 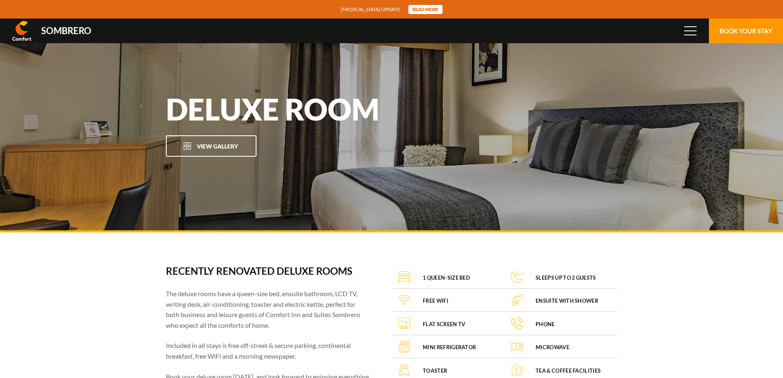 What do you see at coordinates (545, 324) in the screenshot?
I see `h4: Phone` at bounding box center [545, 324].